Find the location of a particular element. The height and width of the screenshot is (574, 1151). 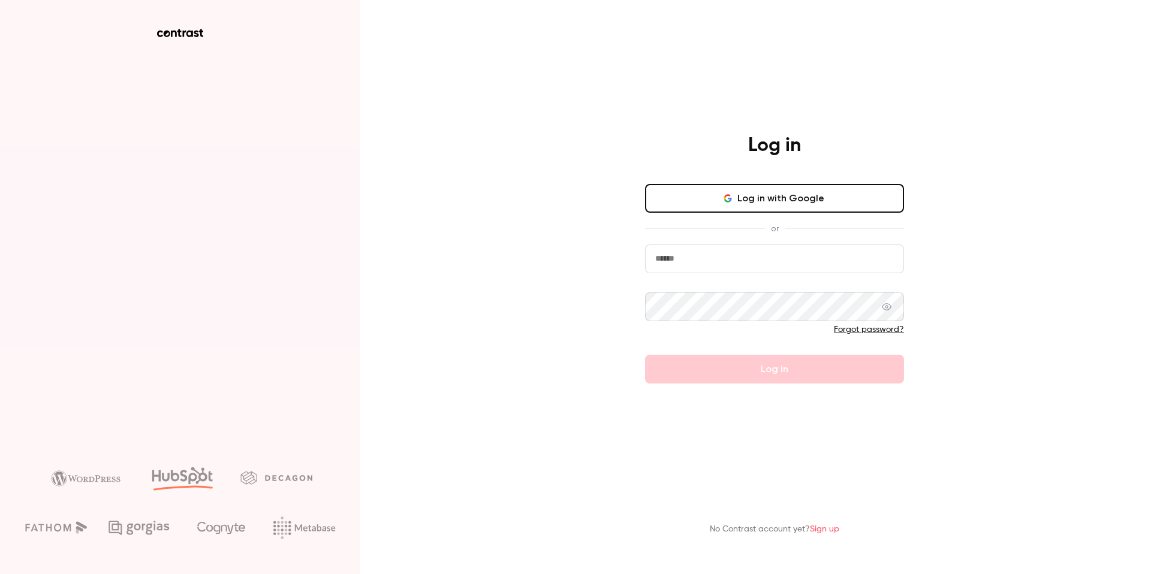

h4: Log in is located at coordinates (775, 146).